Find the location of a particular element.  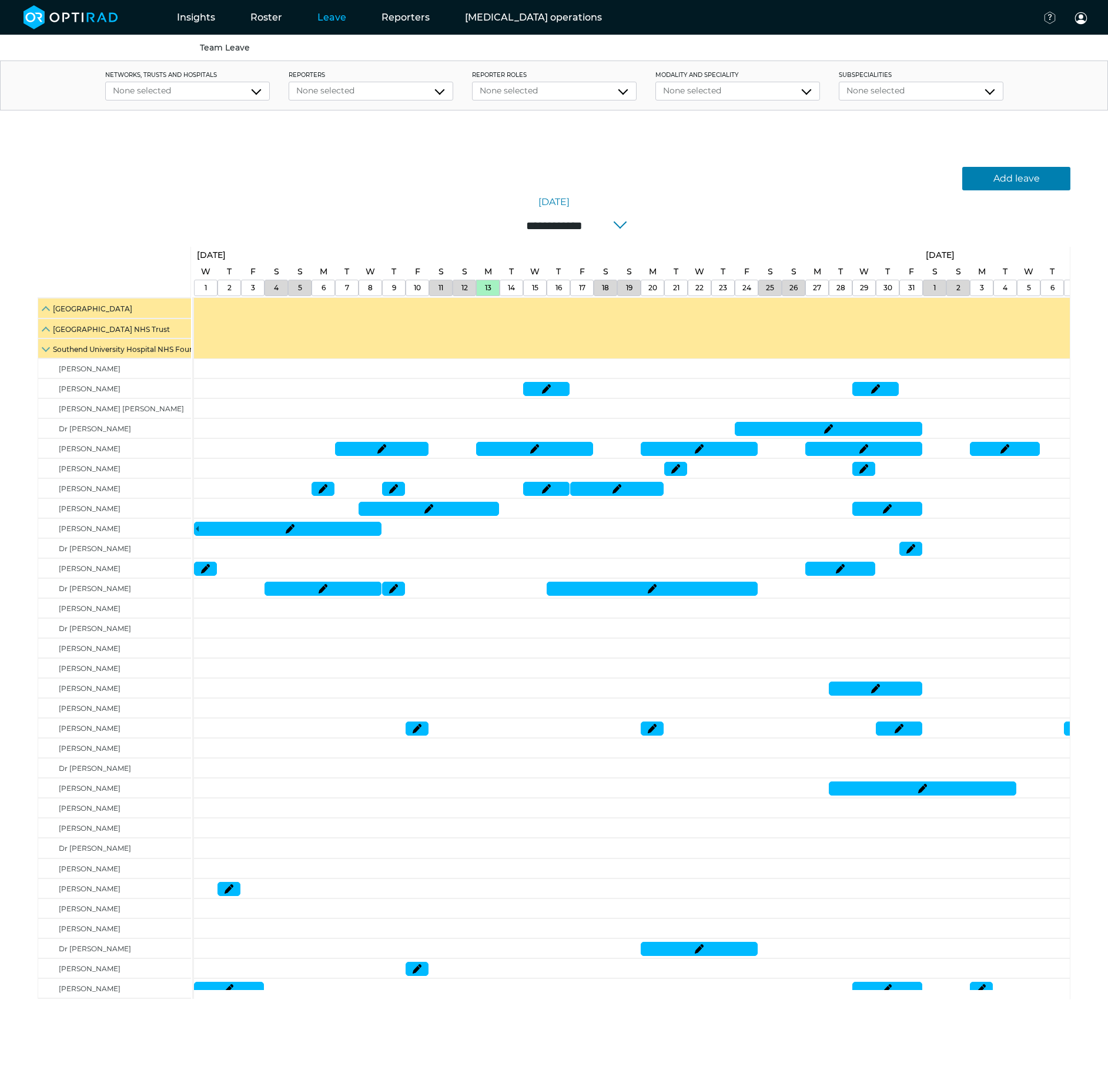

label: Reporters is located at coordinates (371, 75).